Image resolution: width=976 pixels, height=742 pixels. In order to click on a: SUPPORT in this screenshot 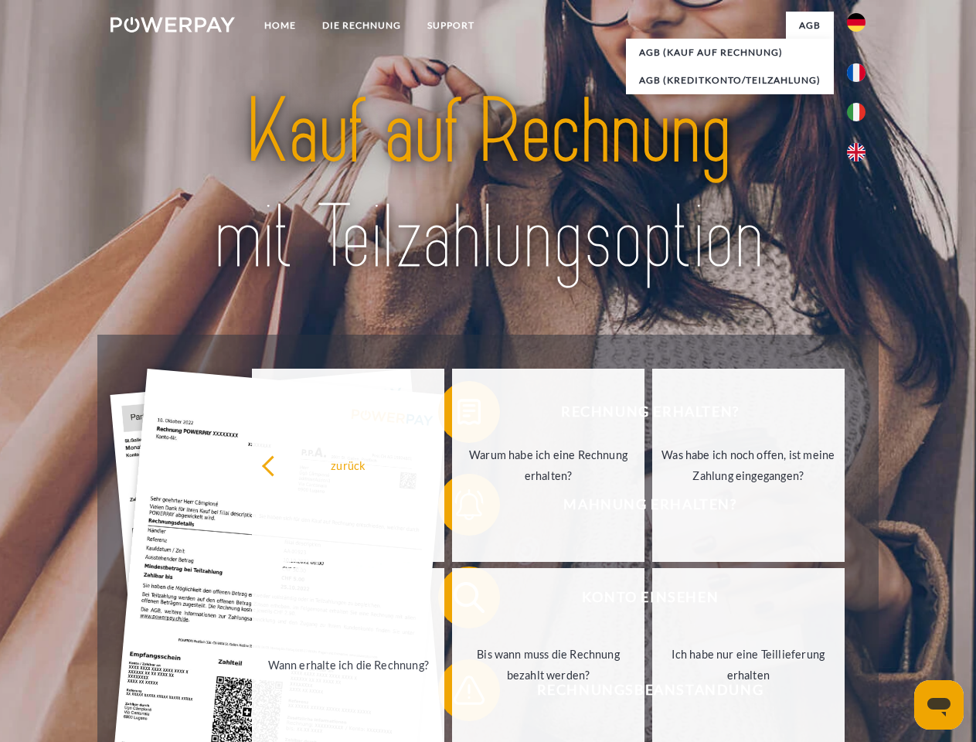, I will do `click(451, 26)`.